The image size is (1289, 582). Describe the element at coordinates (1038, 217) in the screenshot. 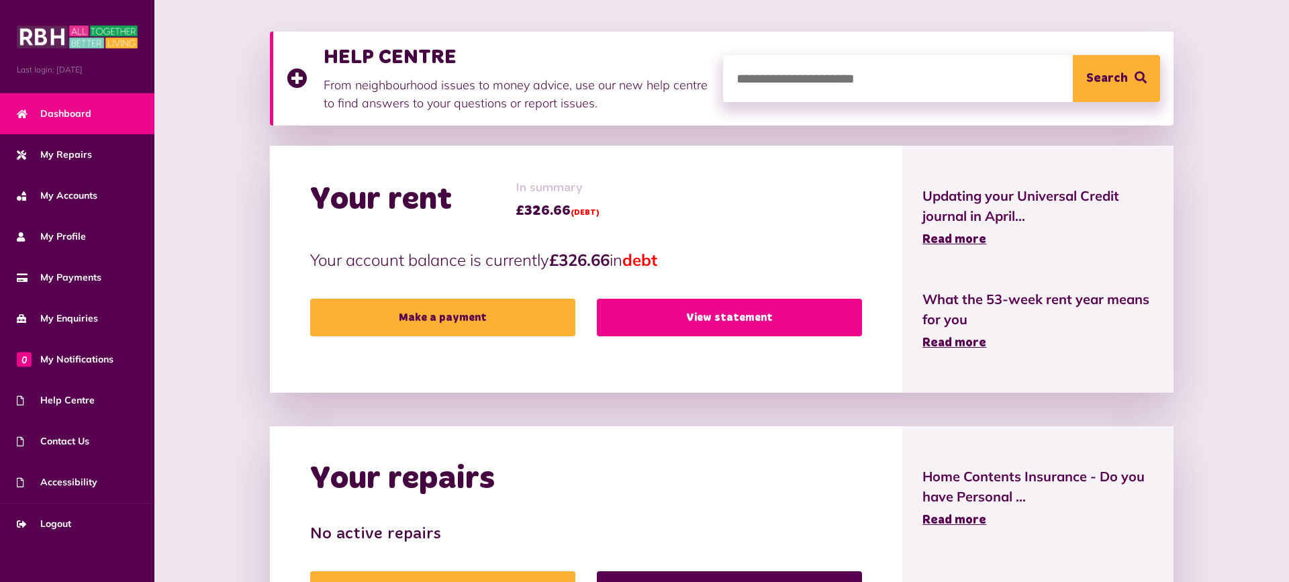

I see `a: Updating your Universal Credit journal in April... Read more` at that location.